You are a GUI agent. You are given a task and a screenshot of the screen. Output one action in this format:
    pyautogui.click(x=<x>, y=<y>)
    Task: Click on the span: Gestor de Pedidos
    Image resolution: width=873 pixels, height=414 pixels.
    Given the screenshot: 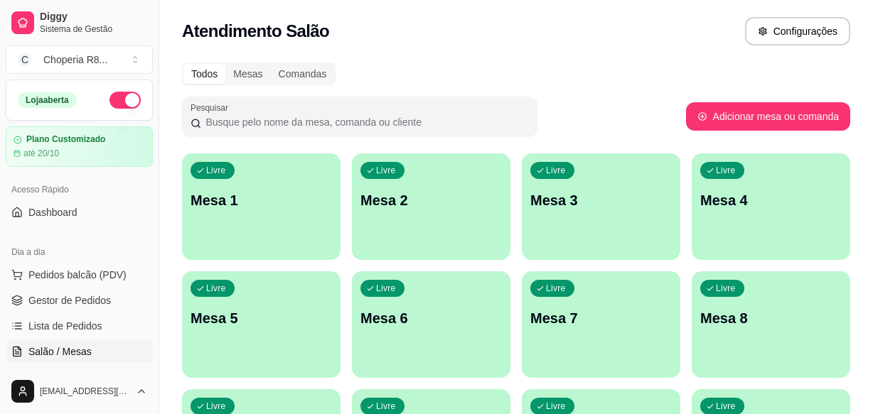 What is the action you would take?
    pyautogui.click(x=70, y=301)
    